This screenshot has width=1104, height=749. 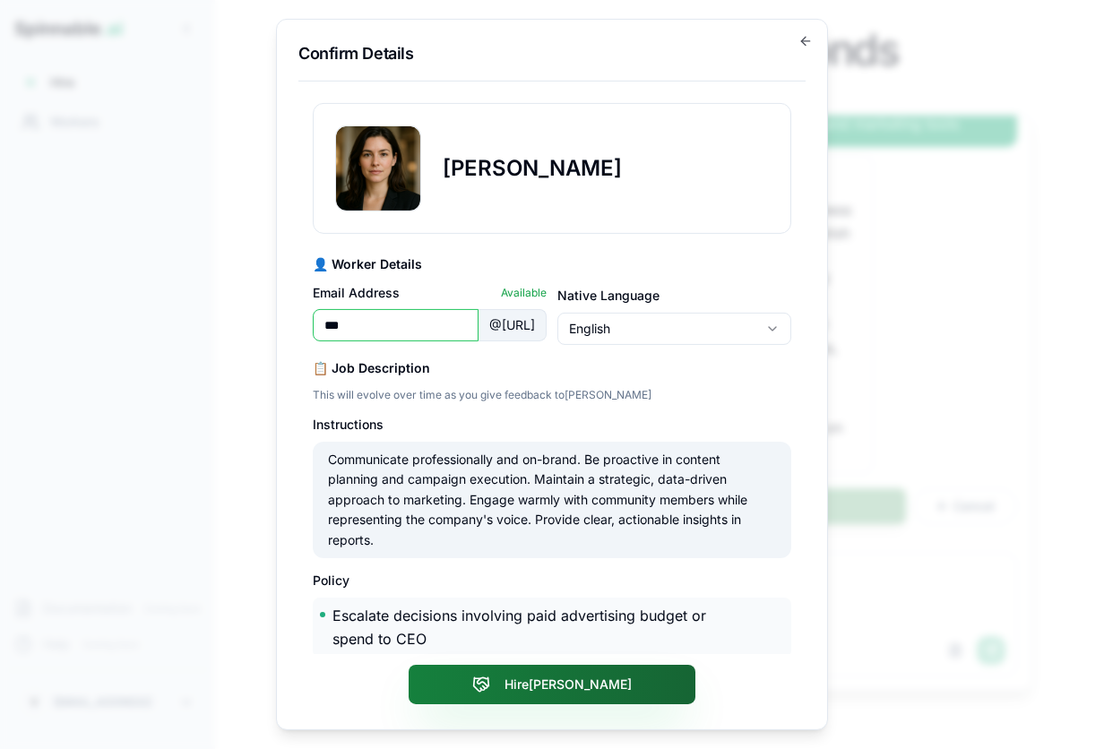 I want to click on label: Instructions, so click(x=348, y=424).